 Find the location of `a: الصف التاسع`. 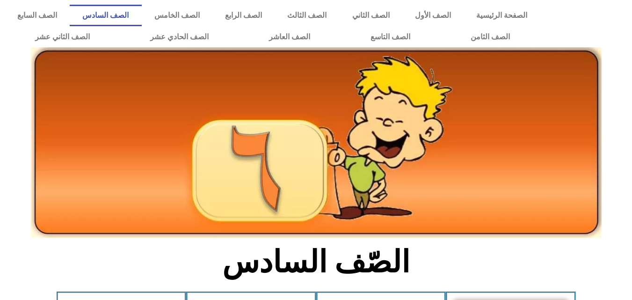

a: الصف التاسع is located at coordinates (390, 37).